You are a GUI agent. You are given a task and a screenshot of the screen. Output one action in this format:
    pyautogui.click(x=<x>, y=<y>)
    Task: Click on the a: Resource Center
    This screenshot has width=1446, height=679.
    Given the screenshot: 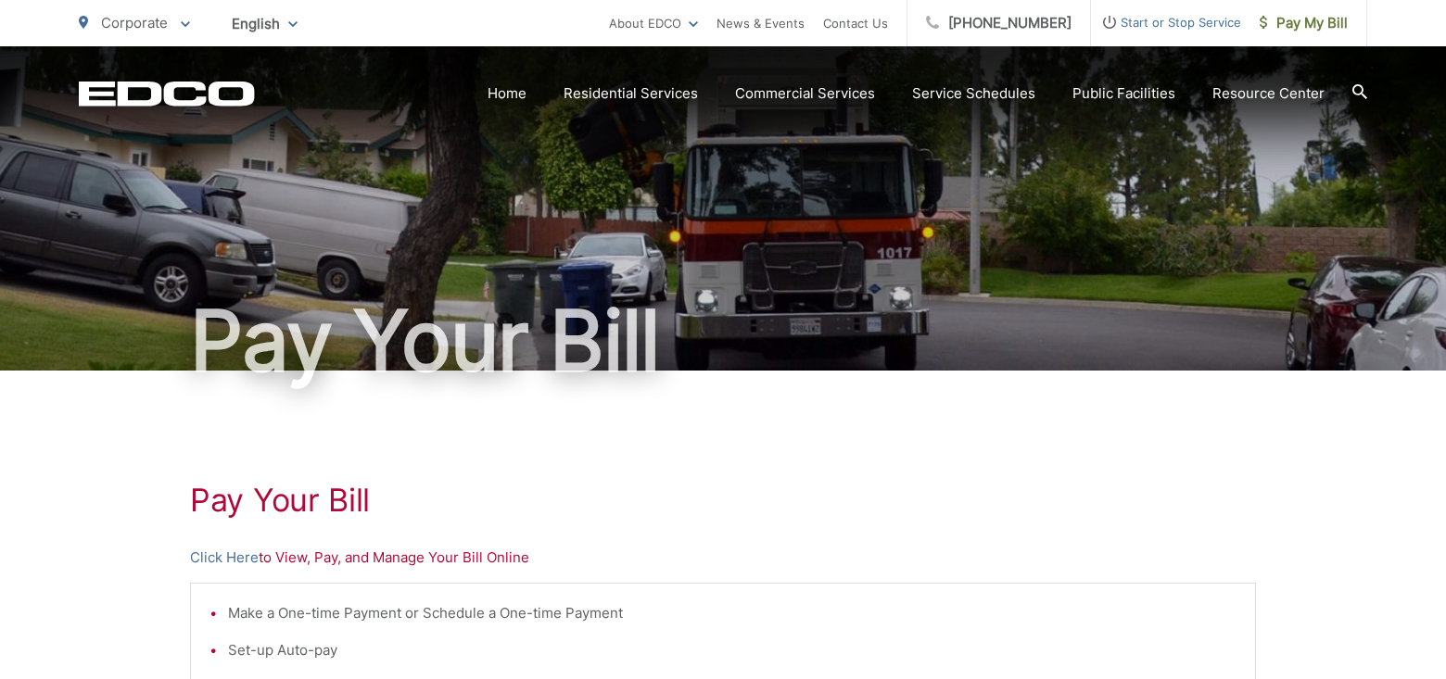 What is the action you would take?
    pyautogui.click(x=1268, y=94)
    